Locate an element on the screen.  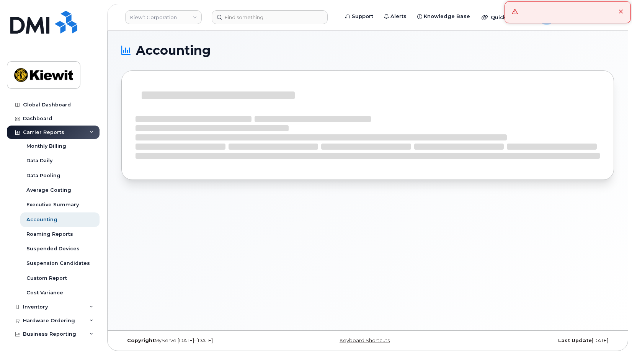
strong: Last Update is located at coordinates (575, 340).